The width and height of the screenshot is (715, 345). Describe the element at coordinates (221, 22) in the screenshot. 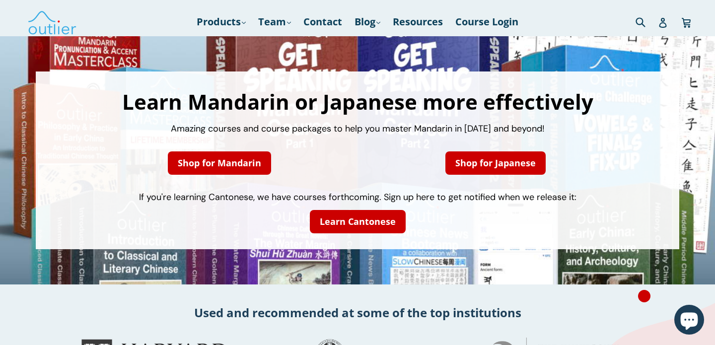

I see `a: Products` at that location.